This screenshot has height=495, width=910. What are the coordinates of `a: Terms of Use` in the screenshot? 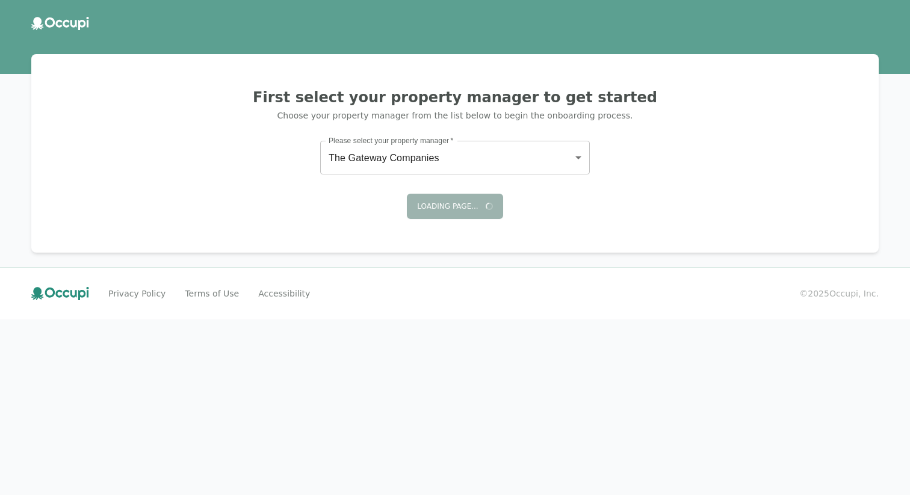 It's located at (212, 294).